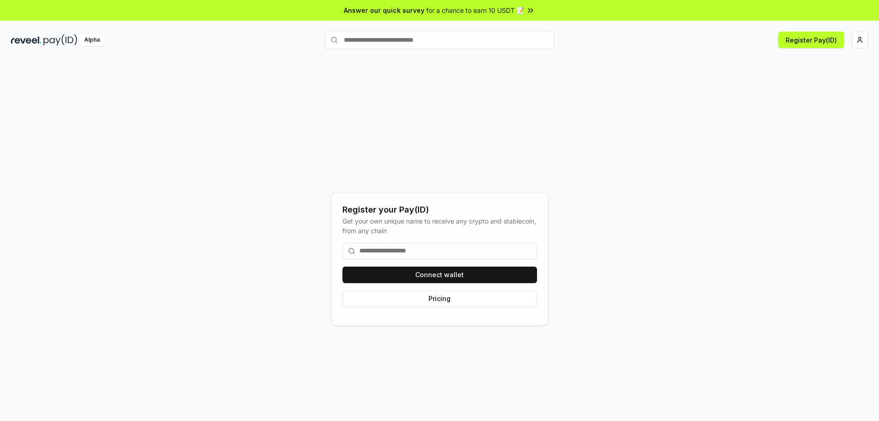 The height and width of the screenshot is (421, 879). Describe the element at coordinates (92, 40) in the screenshot. I see `div: Alpha` at that location.